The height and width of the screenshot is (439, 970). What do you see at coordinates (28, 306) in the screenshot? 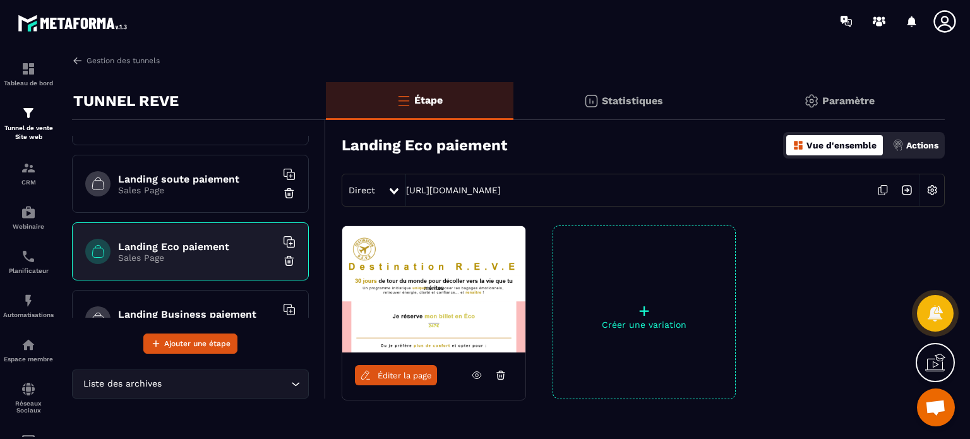
I see `a: automationsautomationsAutomatisations` at bounding box center [28, 306].